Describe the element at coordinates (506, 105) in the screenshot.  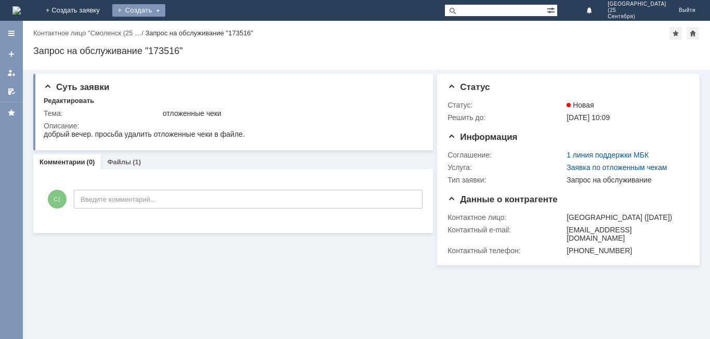
I see `div: Статус:` at that location.